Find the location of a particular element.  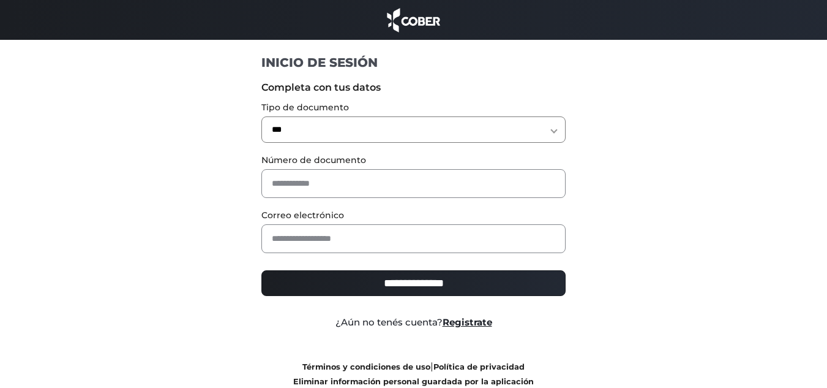

label: Tipo de documento is located at coordinates (413, 107).